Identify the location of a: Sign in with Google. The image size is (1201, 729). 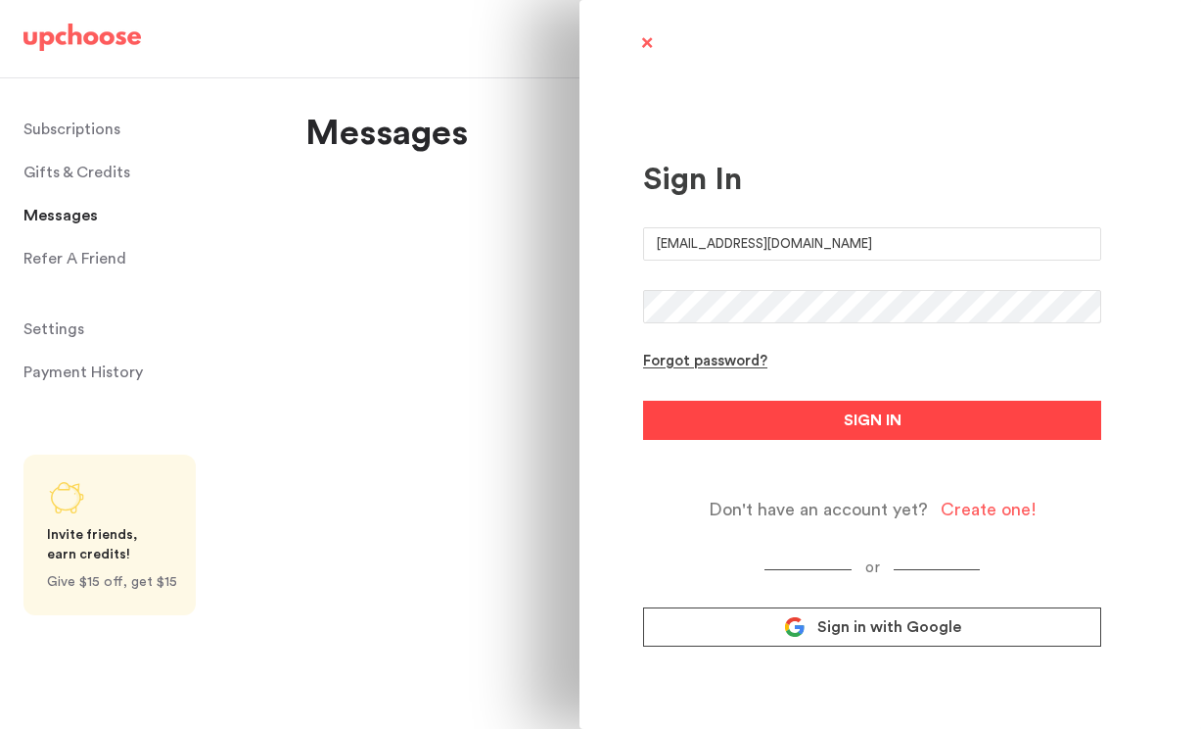
(872, 627).